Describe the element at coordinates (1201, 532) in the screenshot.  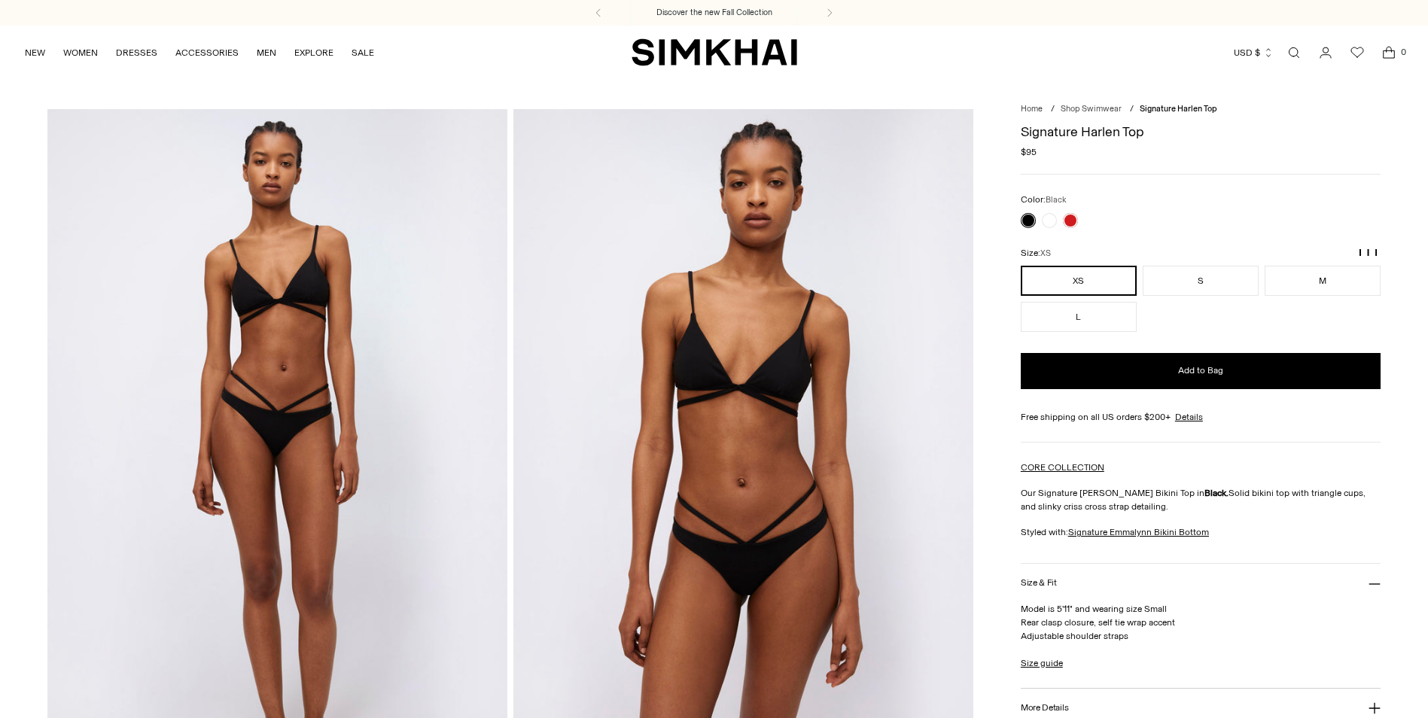
I see `p: Styled with:` at that location.